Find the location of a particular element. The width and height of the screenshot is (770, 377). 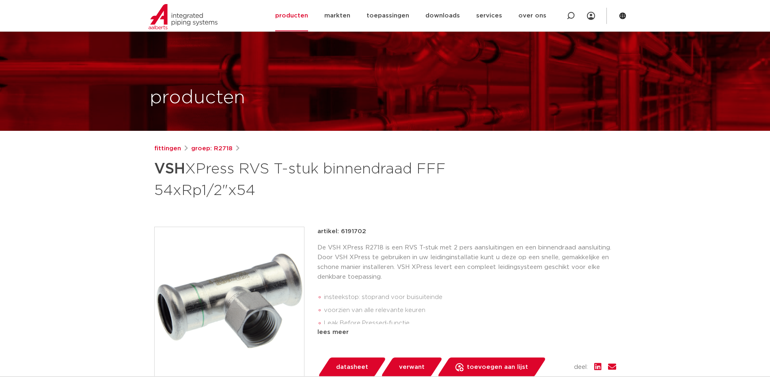

span: datasheet is located at coordinates (352, 367).